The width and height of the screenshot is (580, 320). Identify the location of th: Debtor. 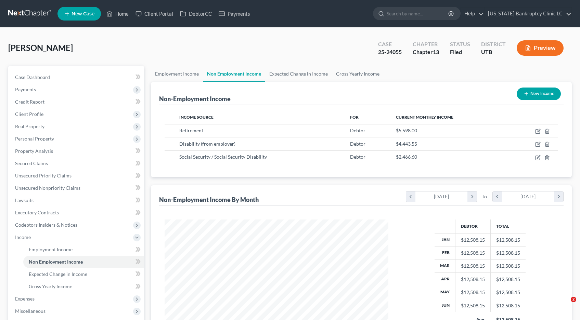
(473, 226).